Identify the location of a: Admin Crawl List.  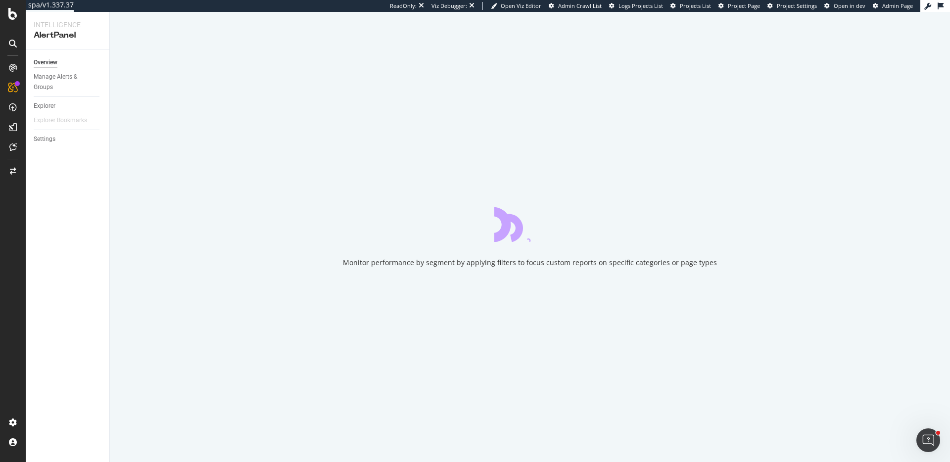
(575, 6).